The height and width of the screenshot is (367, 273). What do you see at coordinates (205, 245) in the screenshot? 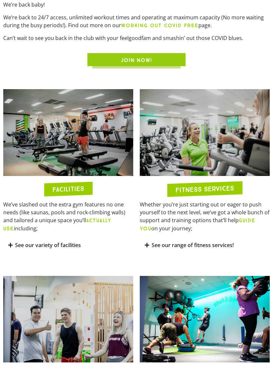
I see `div: See our range of fitness services!` at bounding box center [205, 245].